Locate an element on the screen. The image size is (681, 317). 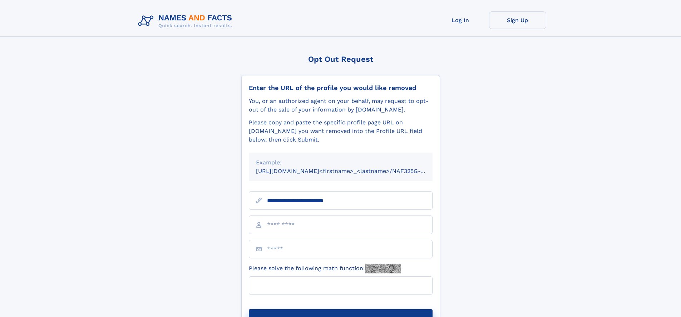
div: Opt Out Request is located at coordinates (341, 59).